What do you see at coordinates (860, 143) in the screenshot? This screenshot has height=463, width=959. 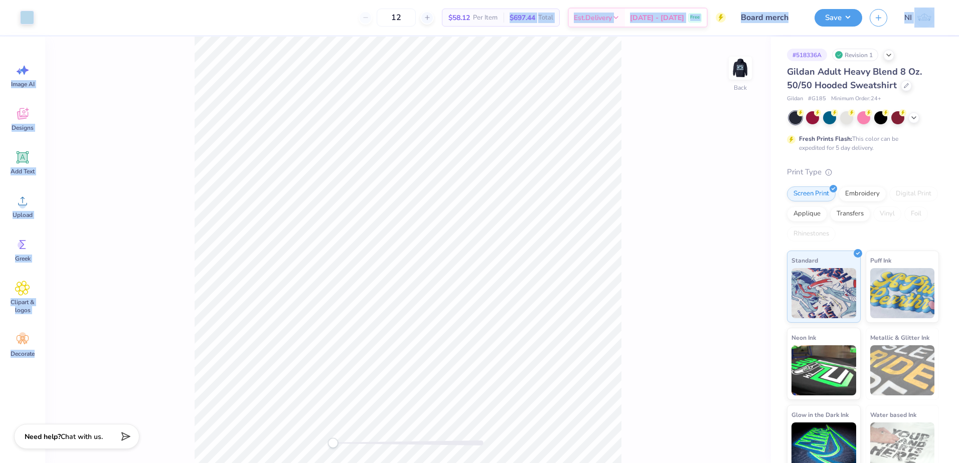 I see `div: This color can be expedited for 5 day delivery.` at bounding box center [860, 143].